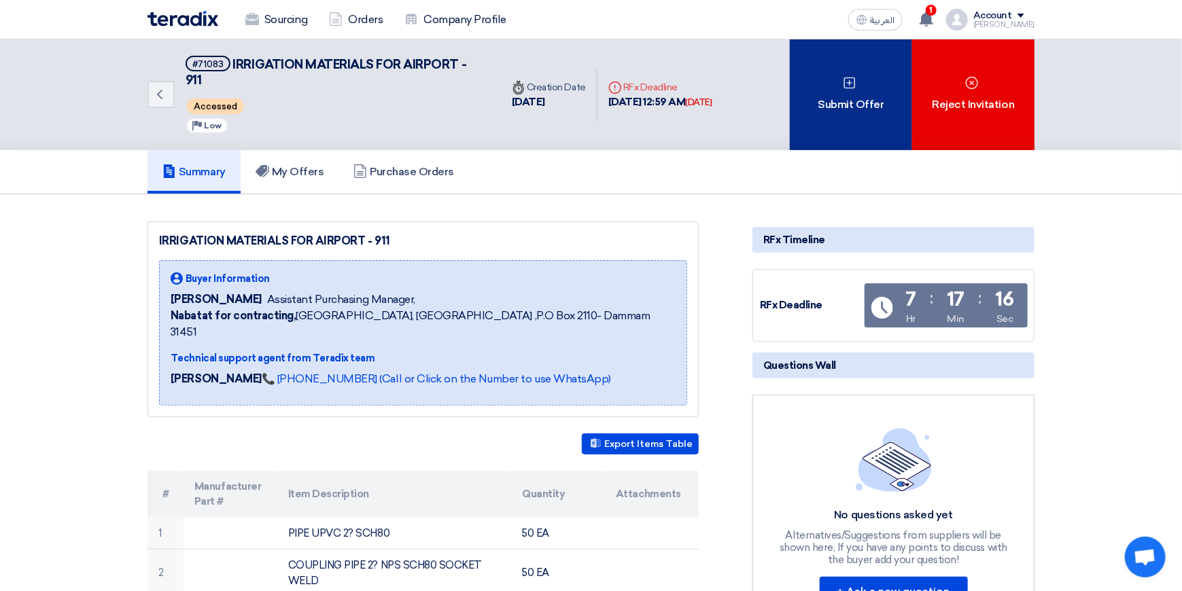  Describe the element at coordinates (208, 64) in the screenshot. I see `div: #71083` at that location.